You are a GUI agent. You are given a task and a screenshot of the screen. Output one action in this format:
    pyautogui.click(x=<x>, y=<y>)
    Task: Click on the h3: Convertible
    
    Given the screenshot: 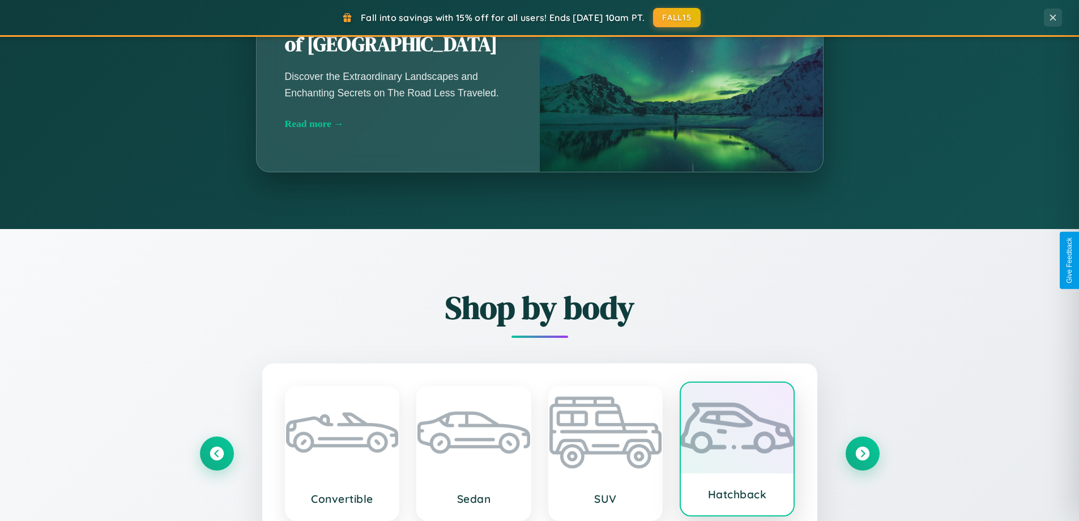 What is the action you would take?
    pyautogui.click(x=342, y=499)
    